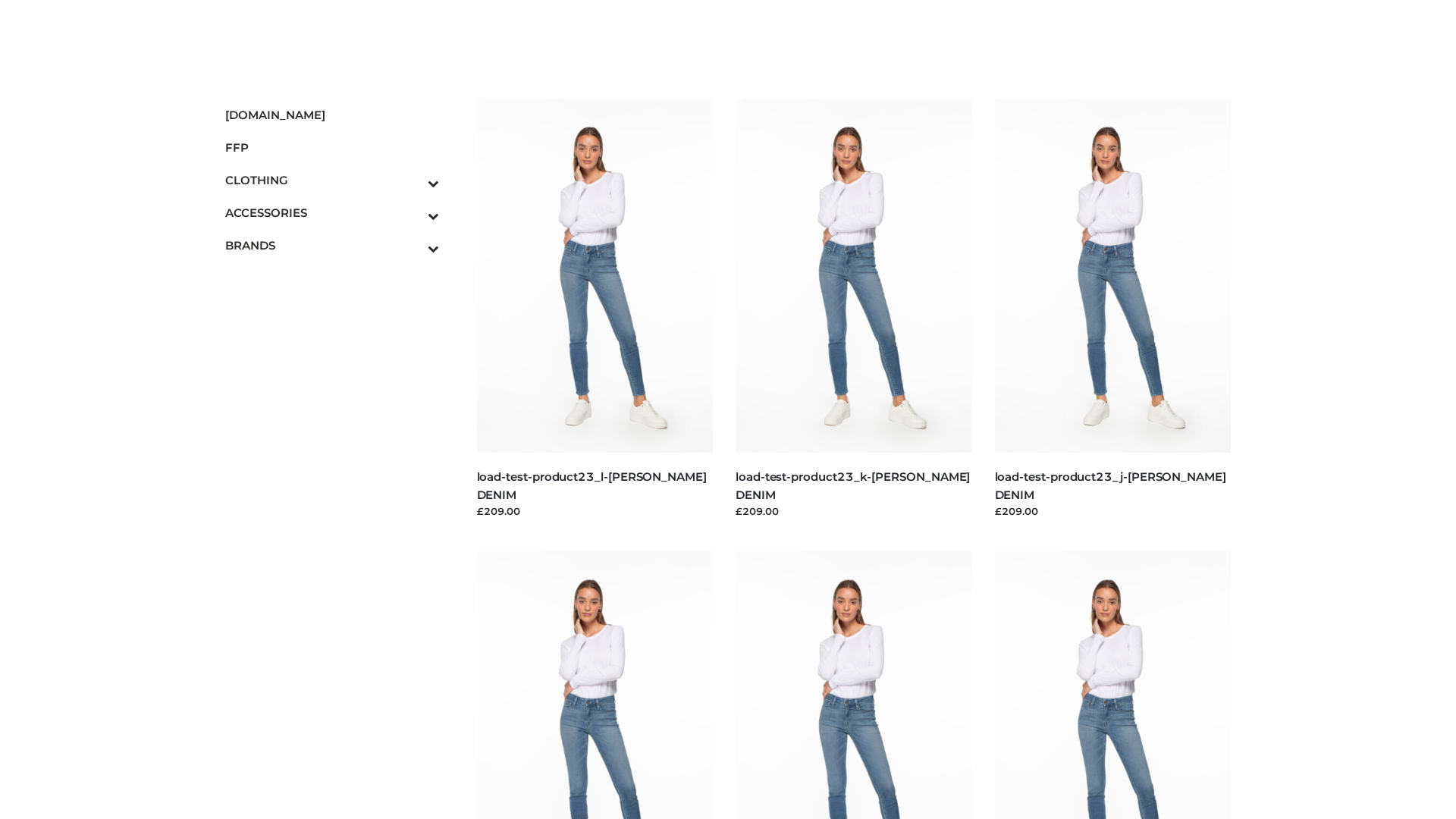 The image size is (1456, 819). Describe the element at coordinates (332, 245) in the screenshot. I see `a: BRANDSToggle Submenu` at that location.